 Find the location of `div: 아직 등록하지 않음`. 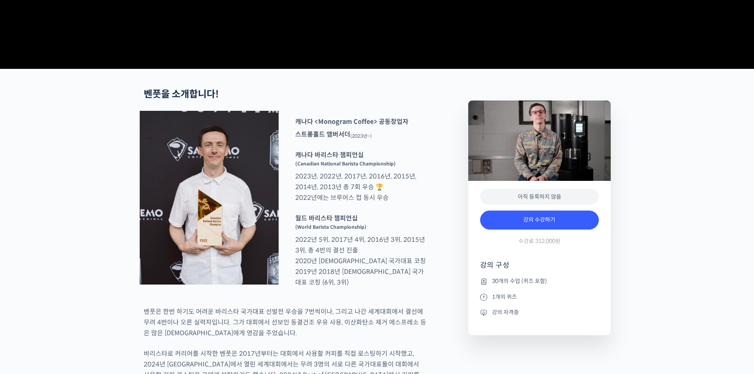

div: 아직 등록하지 않음 is located at coordinates (540, 197).